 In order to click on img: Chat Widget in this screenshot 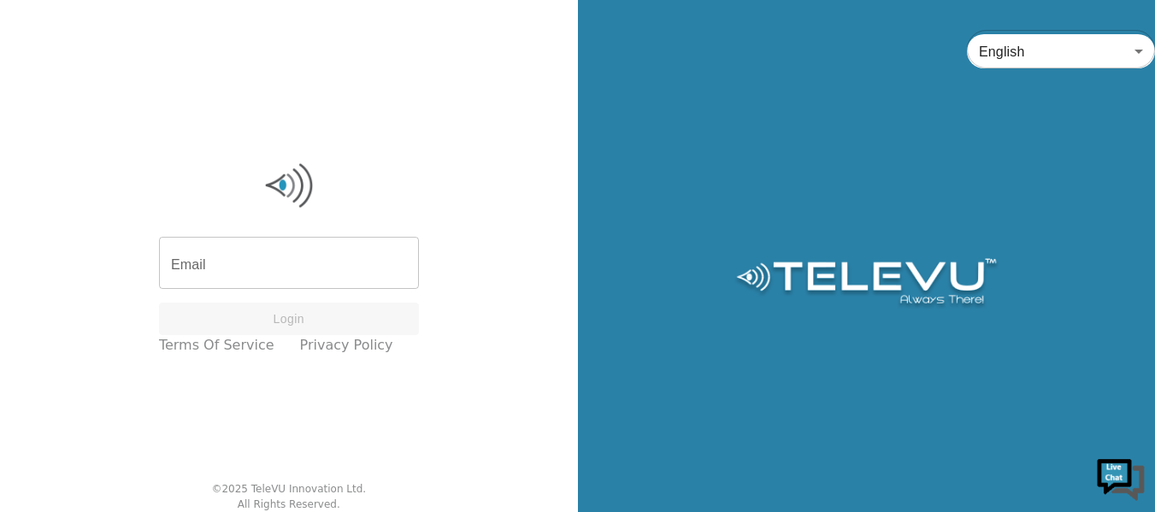, I will do `click(1121, 478)`.